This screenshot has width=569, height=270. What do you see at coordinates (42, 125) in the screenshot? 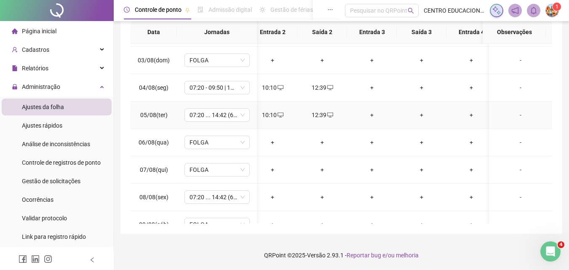
I see `span: Ajustes rápidos` at bounding box center [42, 125].